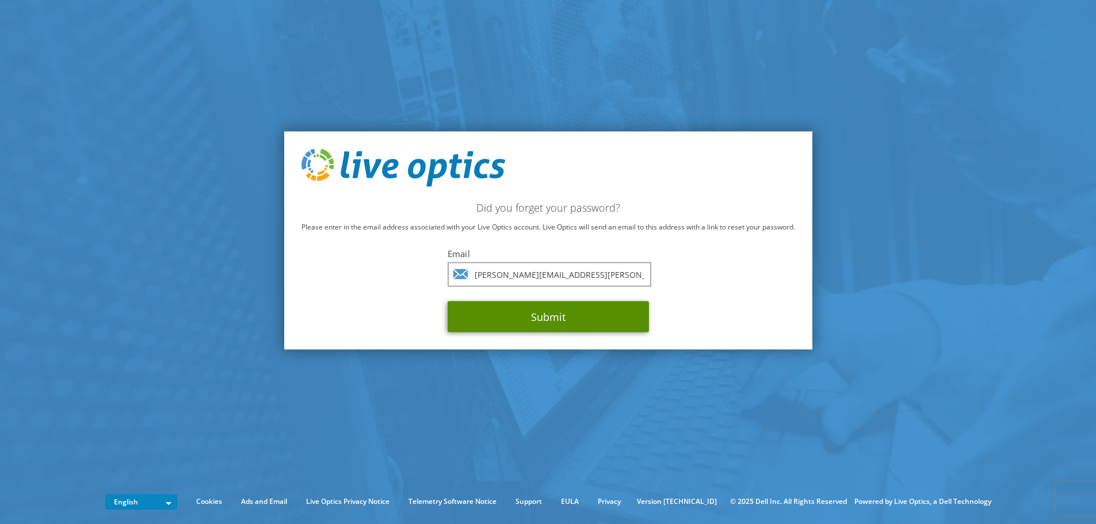 The height and width of the screenshot is (524, 1096). I want to click on a: Privacy, so click(609, 502).